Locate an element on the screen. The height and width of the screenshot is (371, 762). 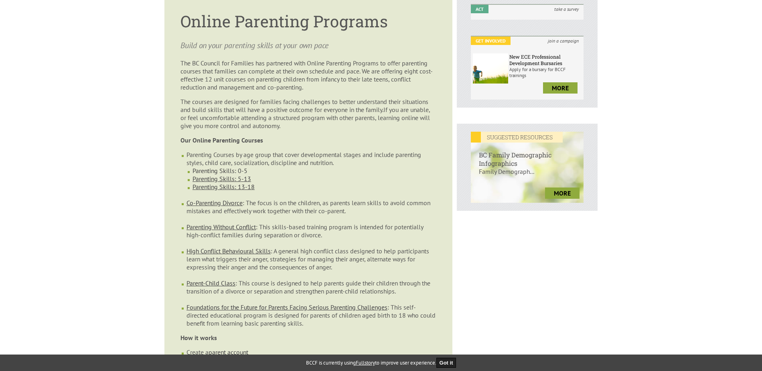
li: : This skills-based training program is intended for potentially high-conflict families during se... is located at coordinates (311, 235).